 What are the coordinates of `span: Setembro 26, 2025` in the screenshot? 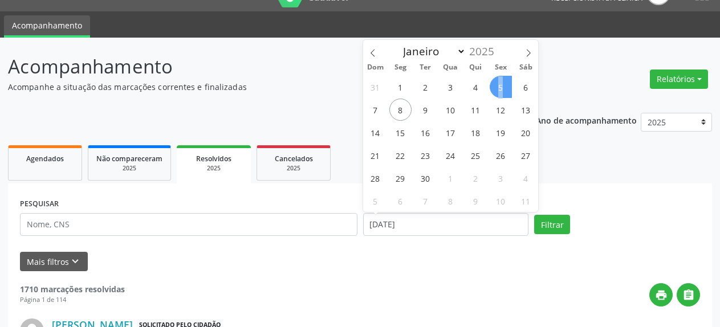 It's located at (500, 155).